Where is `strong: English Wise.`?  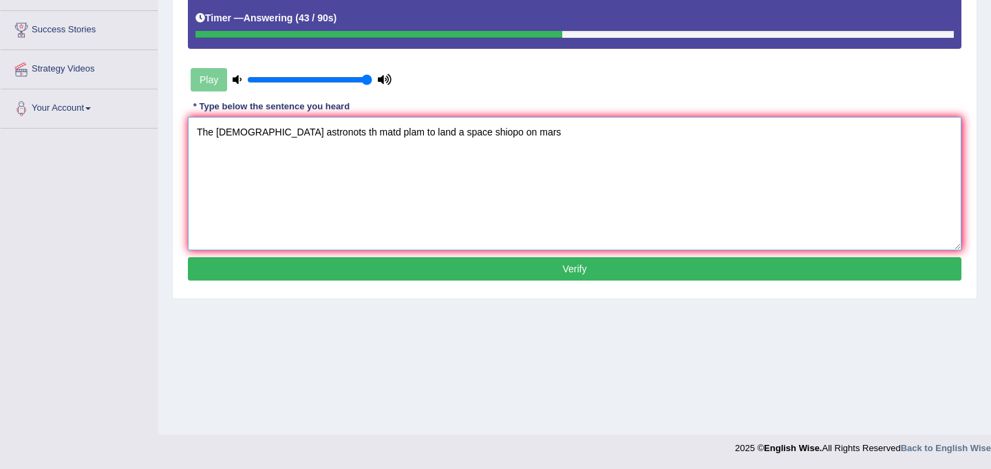
strong: English Wise. is located at coordinates (793, 448).